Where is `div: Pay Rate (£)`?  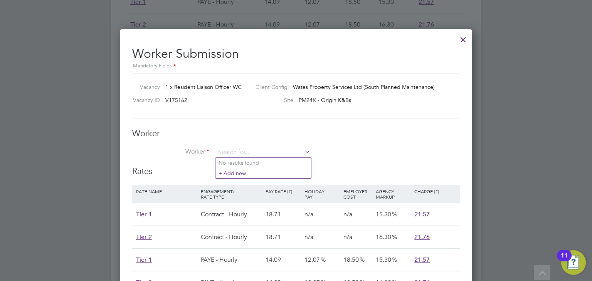
div: Pay Rate (£) is located at coordinates (283, 192).